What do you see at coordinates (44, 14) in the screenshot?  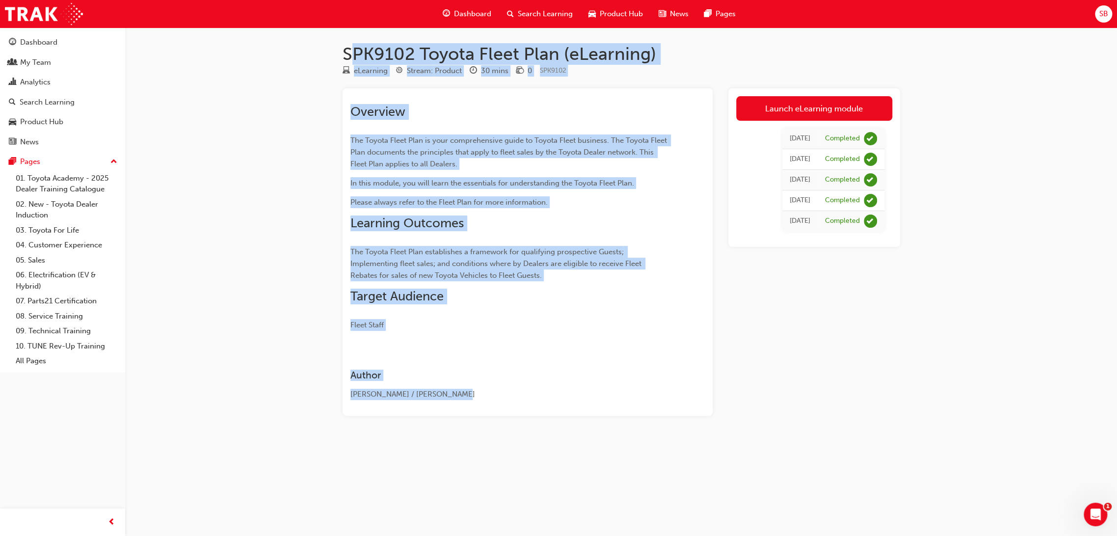 I see `a: Trak` at bounding box center [44, 14].